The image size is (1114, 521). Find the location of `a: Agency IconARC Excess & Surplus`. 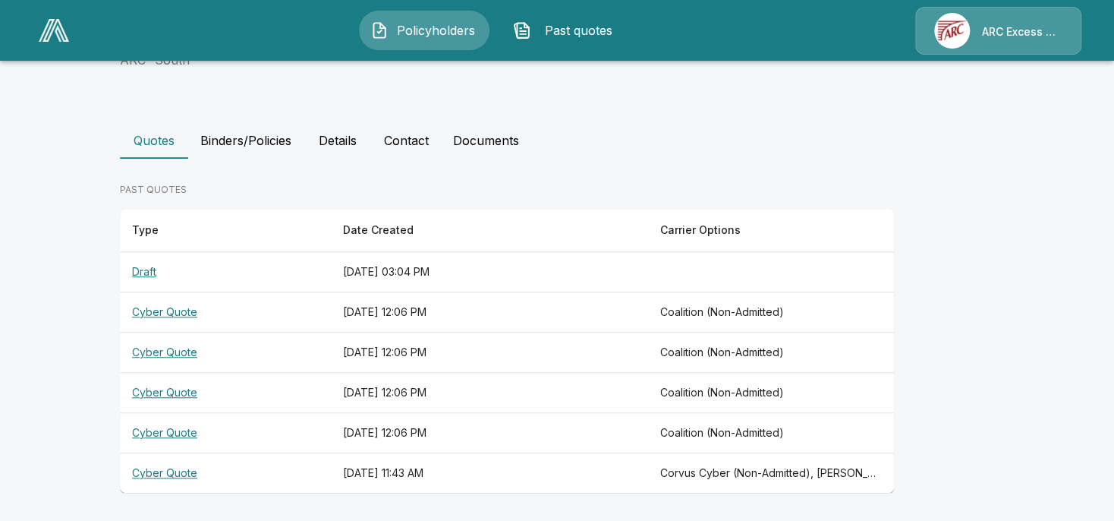

a: Agency IconARC Excess & Surplus is located at coordinates (998, 30).